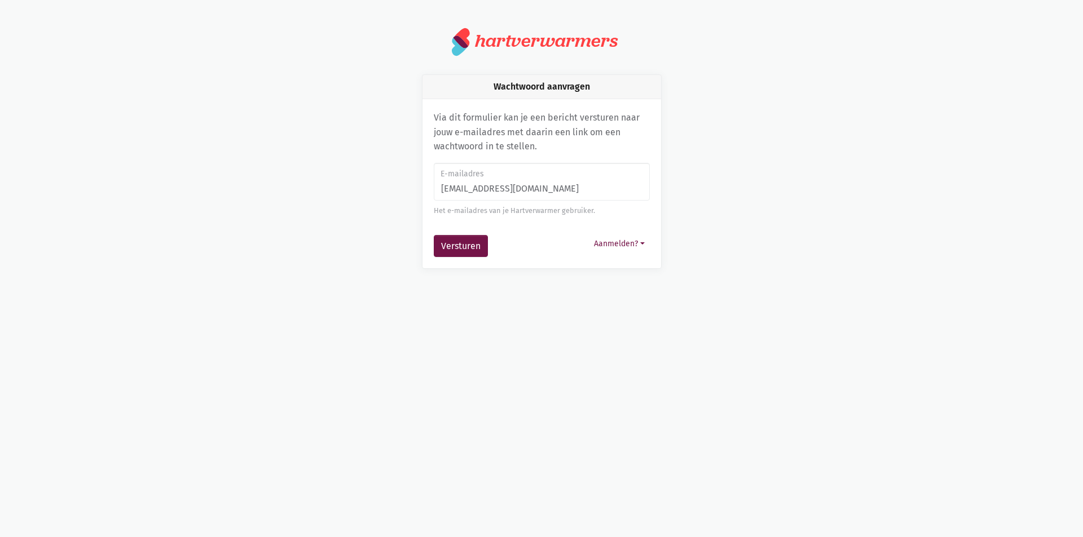 The height and width of the screenshot is (537, 1083). Describe the element at coordinates (461, 246) in the screenshot. I see `button: Versturen` at that location.